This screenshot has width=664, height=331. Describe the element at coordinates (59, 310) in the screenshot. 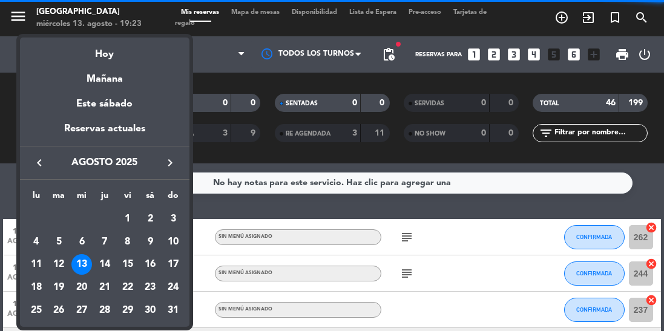

I see `div: 26` at that location.